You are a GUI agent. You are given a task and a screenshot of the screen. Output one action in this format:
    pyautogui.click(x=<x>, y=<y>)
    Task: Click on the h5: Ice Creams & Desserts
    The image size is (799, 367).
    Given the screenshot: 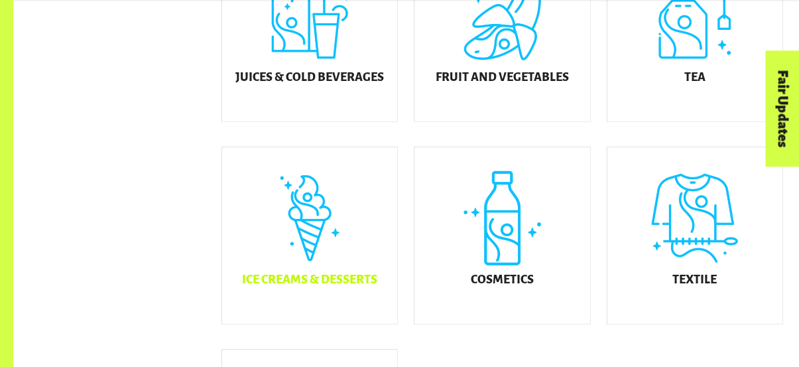 What is the action you would take?
    pyautogui.click(x=310, y=280)
    